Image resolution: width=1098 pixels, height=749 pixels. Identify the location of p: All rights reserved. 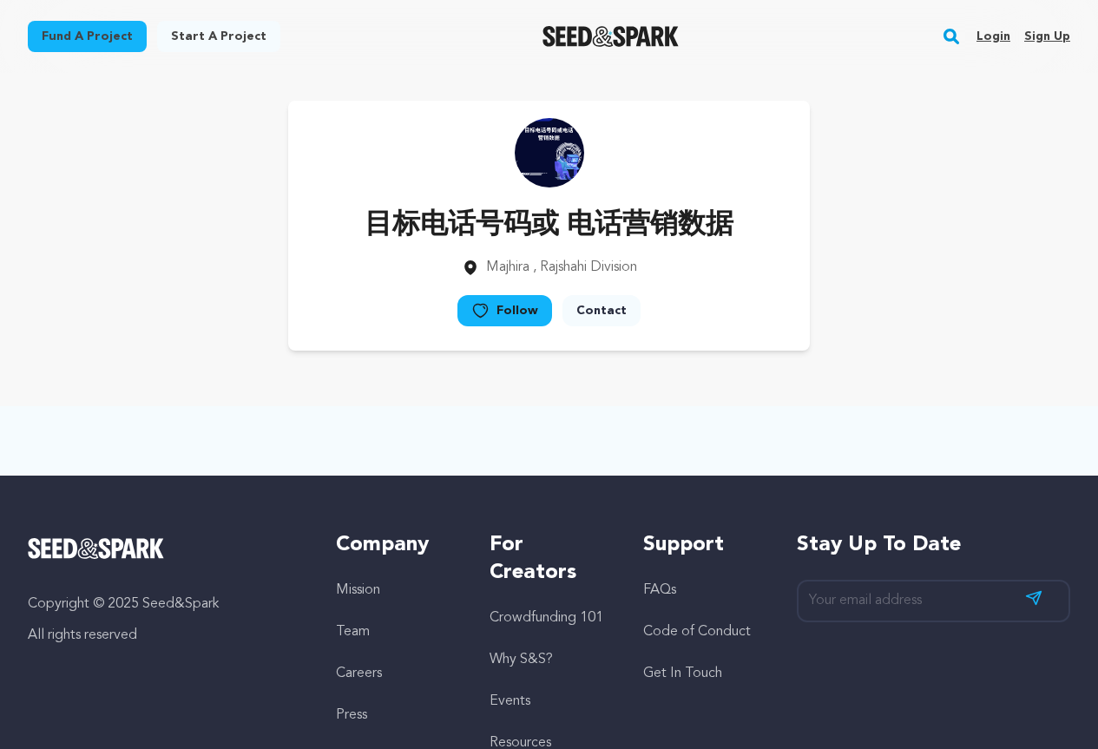
(164, 635).